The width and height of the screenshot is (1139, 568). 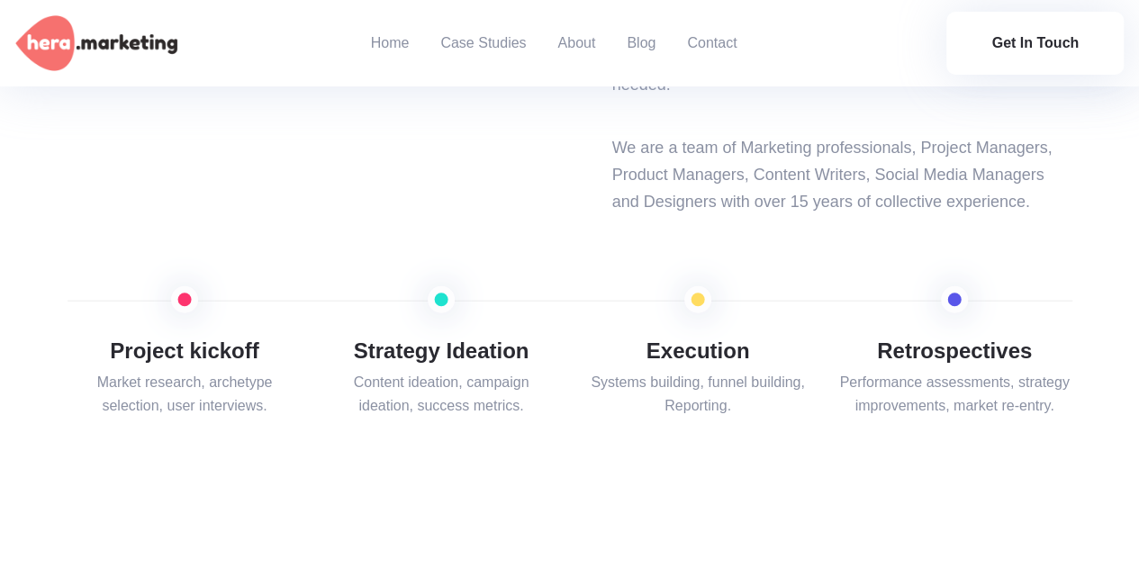 I want to click on p: Performance assessments, strategy improvements, market re-entry., so click(x=955, y=394).